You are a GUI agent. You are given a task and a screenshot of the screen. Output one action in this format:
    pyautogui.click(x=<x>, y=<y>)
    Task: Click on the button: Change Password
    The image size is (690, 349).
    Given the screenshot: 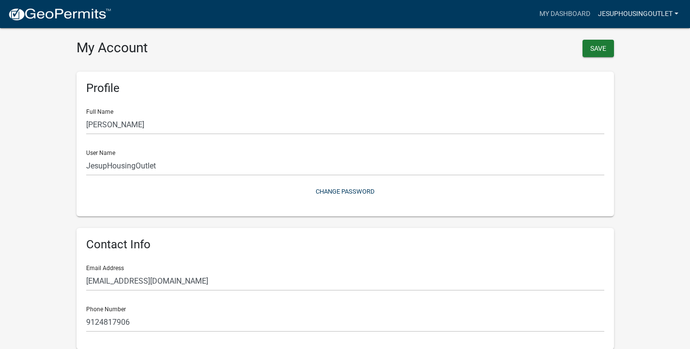 What is the action you would take?
    pyautogui.click(x=345, y=191)
    